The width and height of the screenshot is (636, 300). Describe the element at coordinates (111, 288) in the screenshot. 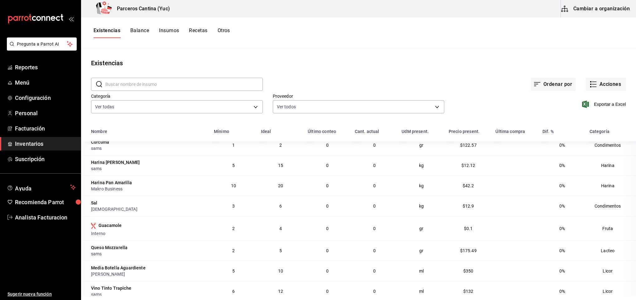

I see `div: Vino Tinto Trapiche` at that location.